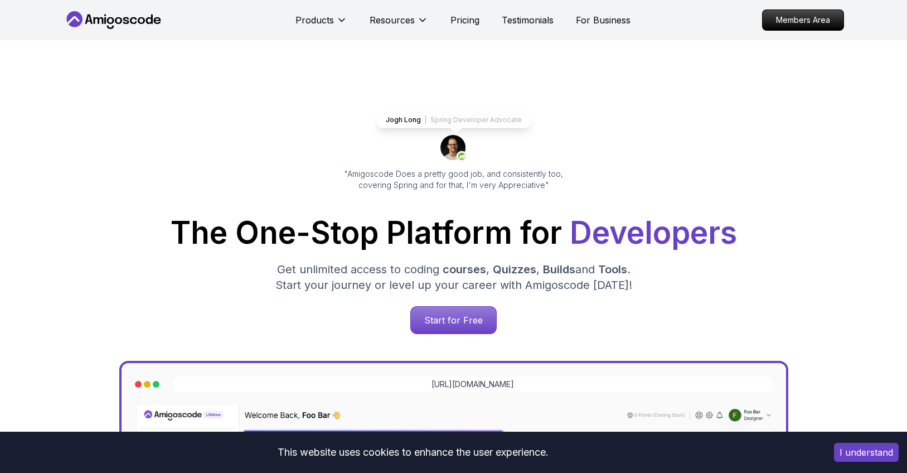 The image size is (907, 473). What do you see at coordinates (321, 25) in the screenshot?
I see `button: Products` at bounding box center [321, 25].